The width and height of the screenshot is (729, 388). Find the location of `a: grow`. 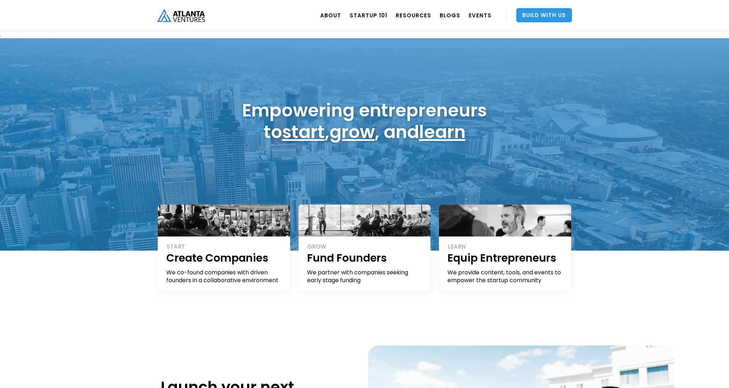

a: grow is located at coordinates (352, 132).